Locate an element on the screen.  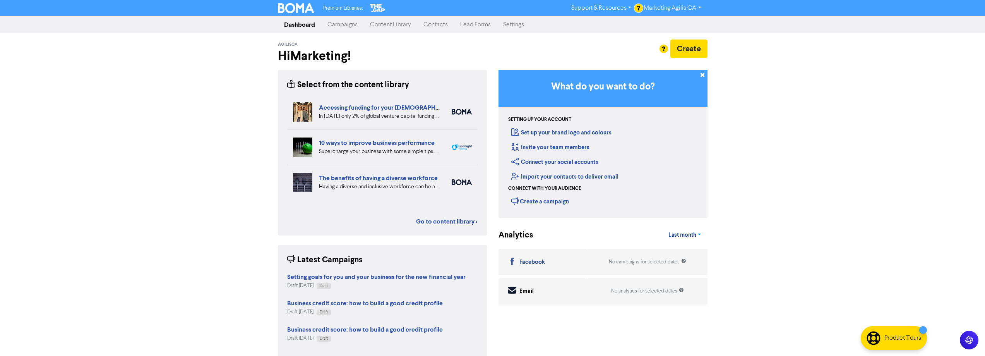
a: Campaigns is located at coordinates (342, 25).